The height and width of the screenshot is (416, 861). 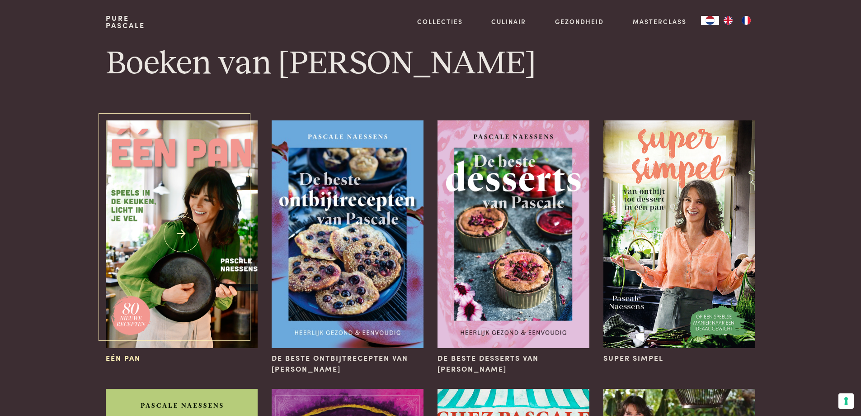 I want to click on img: De beste desserts van Pascale, so click(x=513, y=234).